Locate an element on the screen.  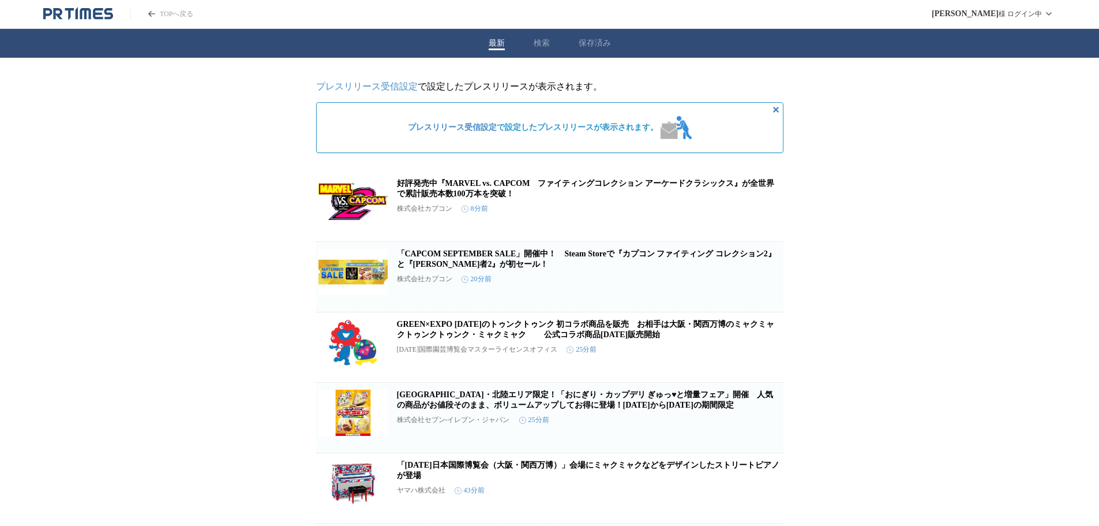
span: で設定したプレスリリースが表示されます。 is located at coordinates (533, 128).